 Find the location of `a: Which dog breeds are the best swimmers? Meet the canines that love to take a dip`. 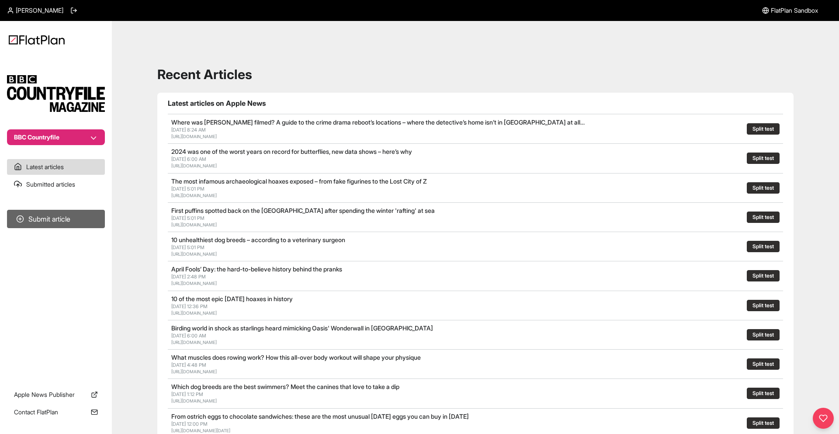

a: Which dog breeds are the best swimmers? Meet the canines that love to take a dip is located at coordinates (285, 386).